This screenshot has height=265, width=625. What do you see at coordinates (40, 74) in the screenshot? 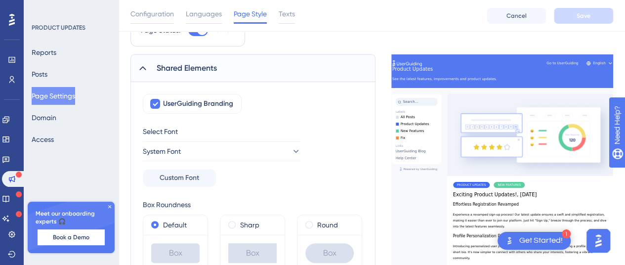
I see `button: Posts` at bounding box center [40, 74].